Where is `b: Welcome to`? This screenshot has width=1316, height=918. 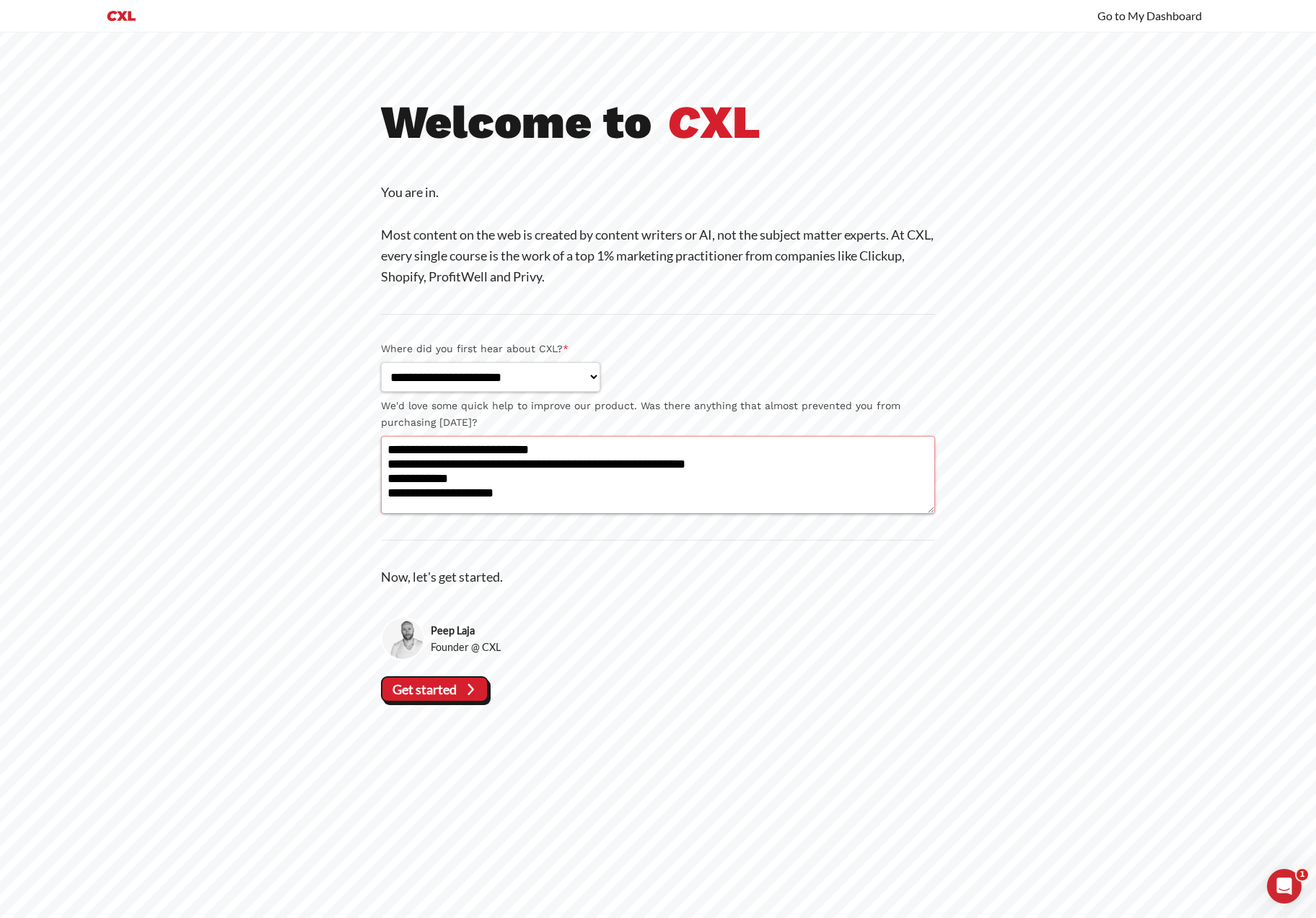 b: Welcome to is located at coordinates (516, 122).